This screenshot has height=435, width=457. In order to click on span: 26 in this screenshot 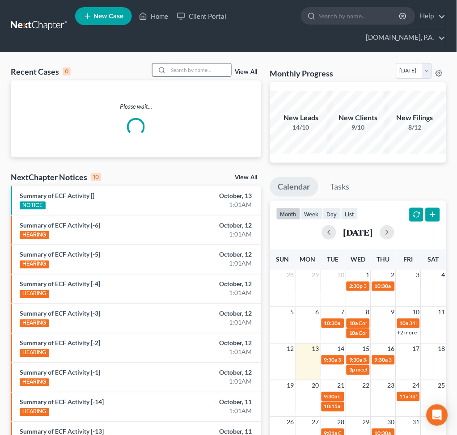, I will do `click(290, 422)`.